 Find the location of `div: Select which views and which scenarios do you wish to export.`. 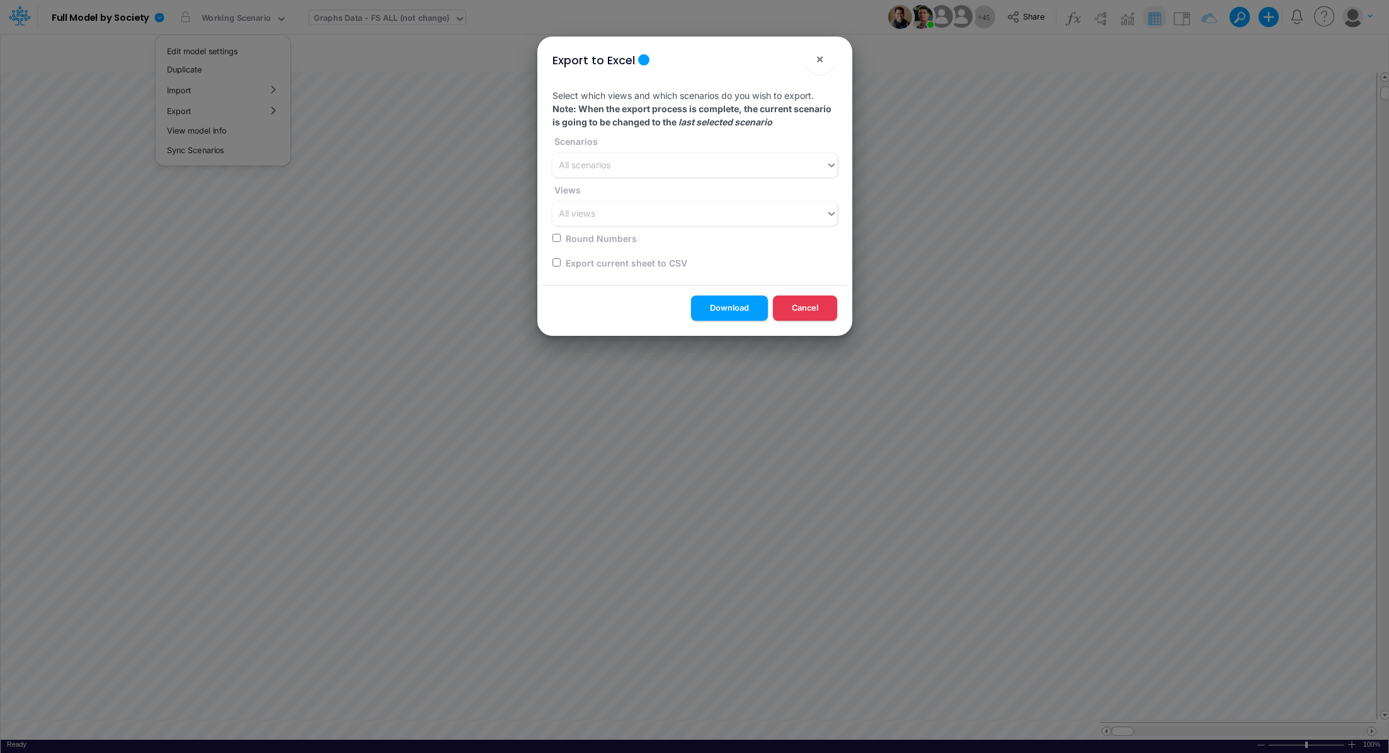

div: Select which views and which scenarios do you wish to export. is located at coordinates (695, 181).